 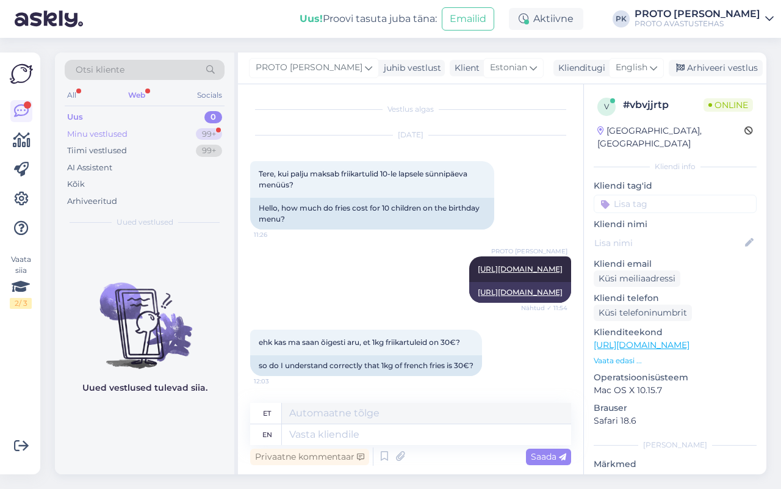 What do you see at coordinates (716, 68) in the screenshot?
I see `div: Arhiveeri vestlus` at bounding box center [716, 68].